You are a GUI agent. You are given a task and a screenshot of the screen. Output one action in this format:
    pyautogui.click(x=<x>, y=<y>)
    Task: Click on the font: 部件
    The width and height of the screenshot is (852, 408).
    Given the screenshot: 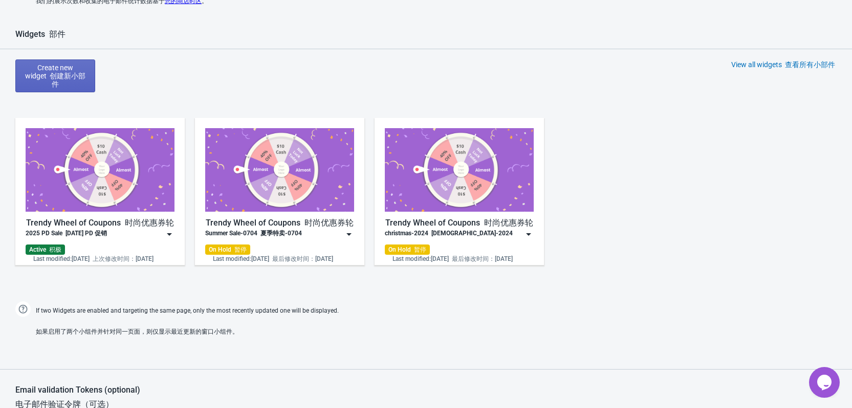 What is the action you would take?
    pyautogui.click(x=57, y=34)
    